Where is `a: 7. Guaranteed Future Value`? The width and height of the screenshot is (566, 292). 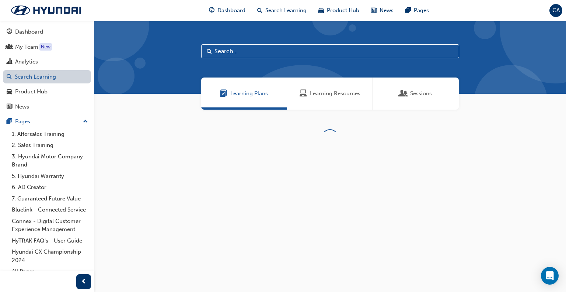
a: 7. Guaranteed Future Value is located at coordinates (50, 198).